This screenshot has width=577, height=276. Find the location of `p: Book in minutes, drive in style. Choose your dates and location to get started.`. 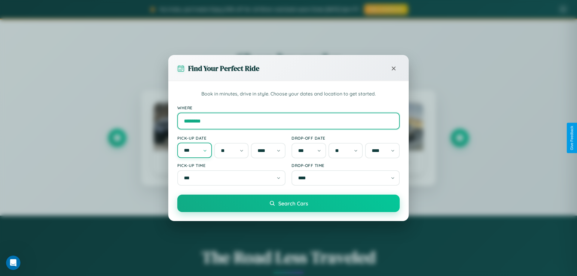

p: Book in minutes, drive in style. Choose your dates and location to get started. is located at coordinates (288, 94).